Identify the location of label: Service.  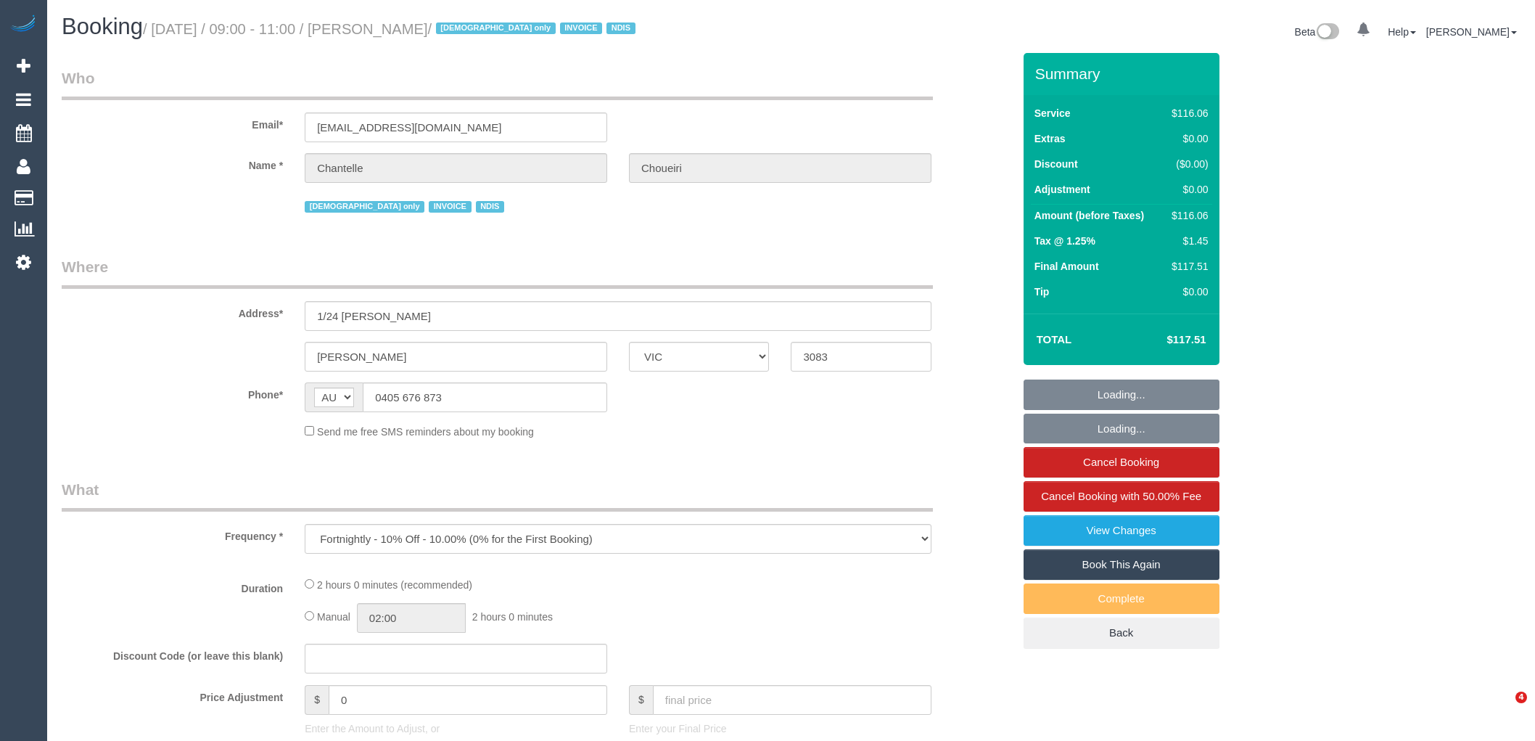
(1053, 113).